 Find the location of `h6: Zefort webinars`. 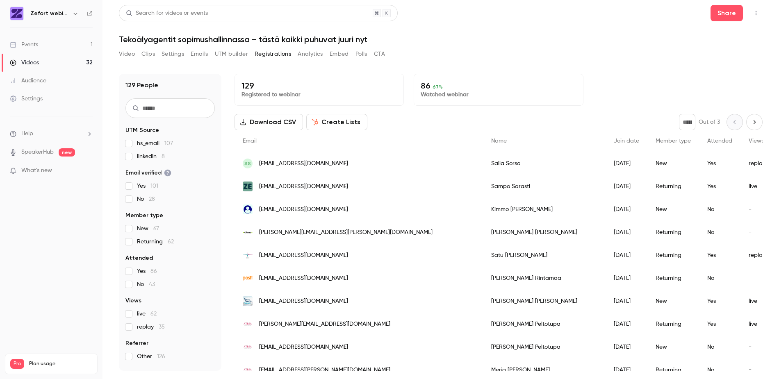

h6: Zefort webinars is located at coordinates (50, 14).